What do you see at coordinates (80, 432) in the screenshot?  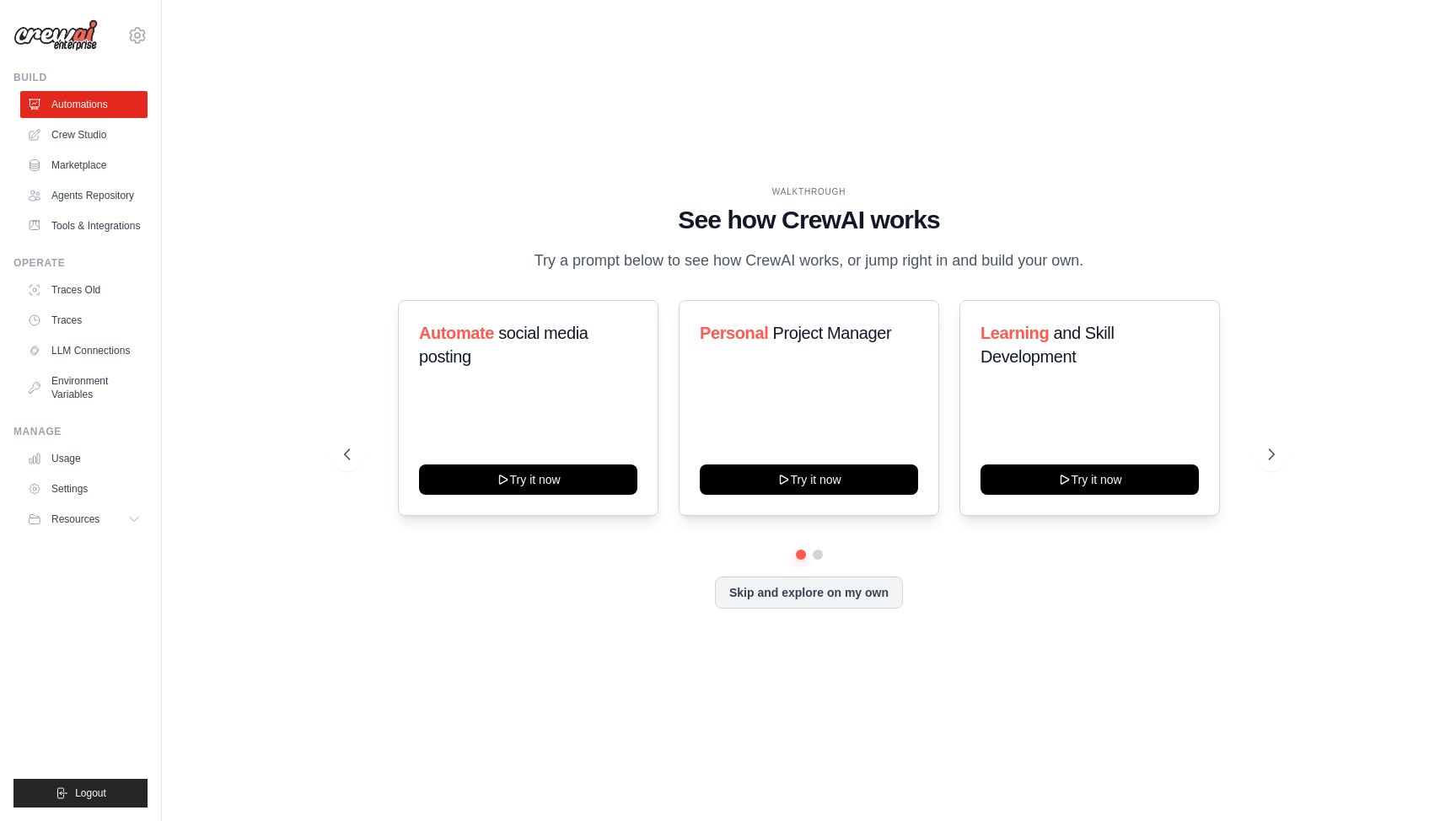 I see `div: Manage` at bounding box center [80, 432].